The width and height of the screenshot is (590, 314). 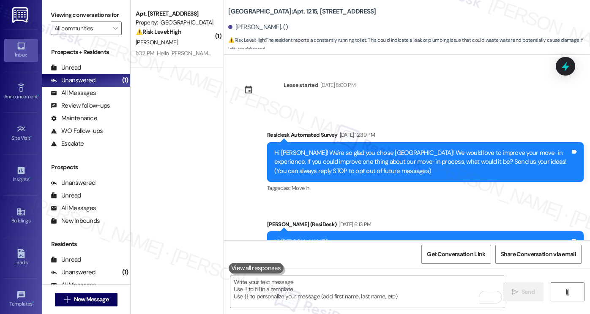 I want to click on div: New Inbounds, so click(x=75, y=221).